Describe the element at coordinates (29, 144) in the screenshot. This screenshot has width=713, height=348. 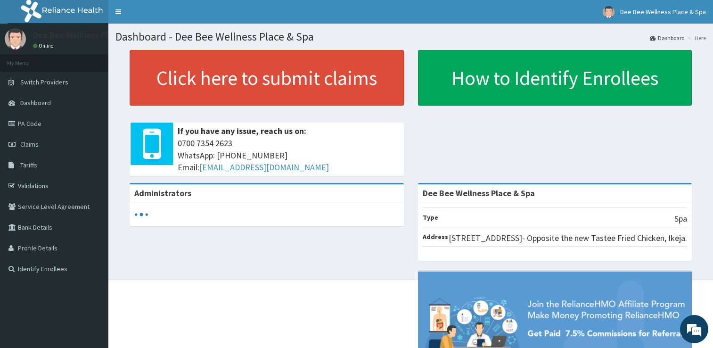
I see `span: Claims` at that location.